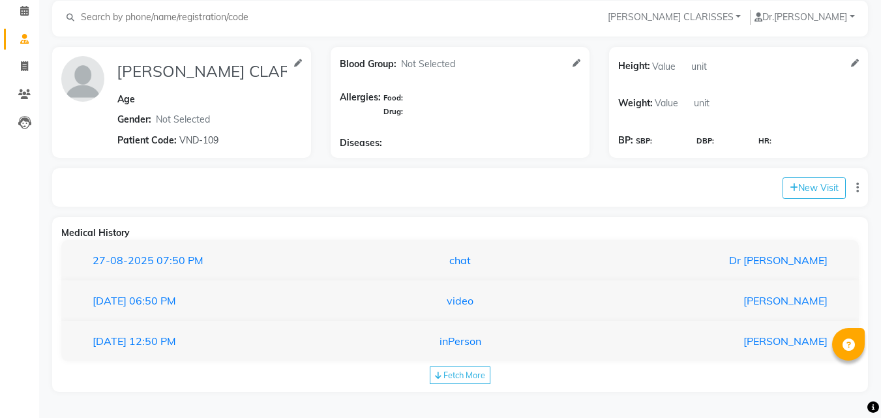 Image resolution: width=881 pixels, height=418 pixels. What do you see at coordinates (153, 341) in the screenshot?
I see `span: 12:50 PM` at bounding box center [153, 341].